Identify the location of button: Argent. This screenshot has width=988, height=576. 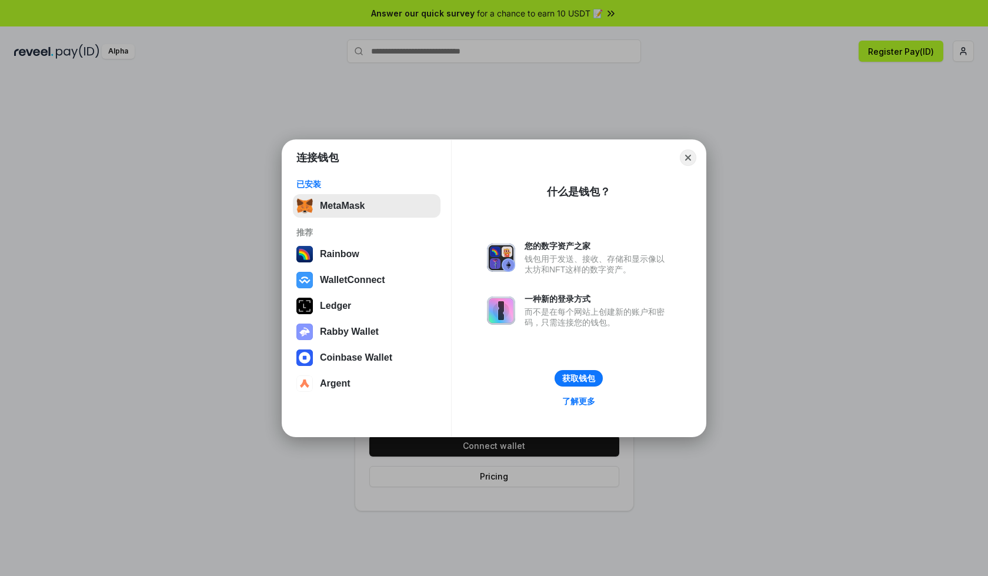
(366, 383).